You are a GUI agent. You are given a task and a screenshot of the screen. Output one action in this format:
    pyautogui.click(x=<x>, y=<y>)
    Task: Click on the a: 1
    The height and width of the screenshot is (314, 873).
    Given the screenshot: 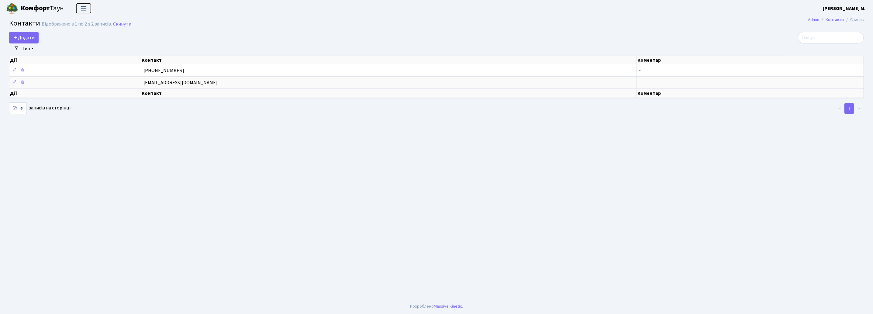 What is the action you would take?
    pyautogui.click(x=849, y=108)
    